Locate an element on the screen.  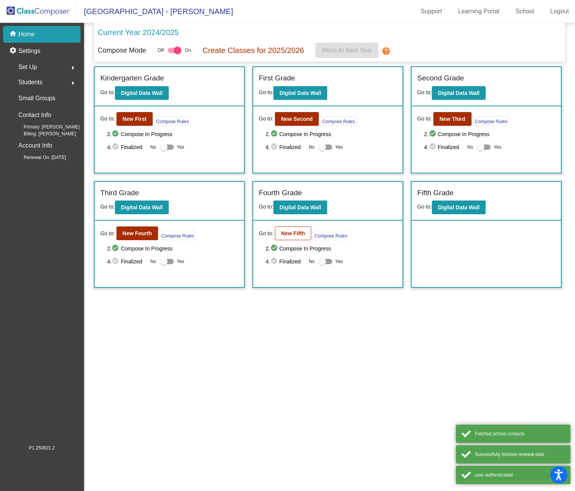
mat-icon: home is located at coordinates (14, 34).